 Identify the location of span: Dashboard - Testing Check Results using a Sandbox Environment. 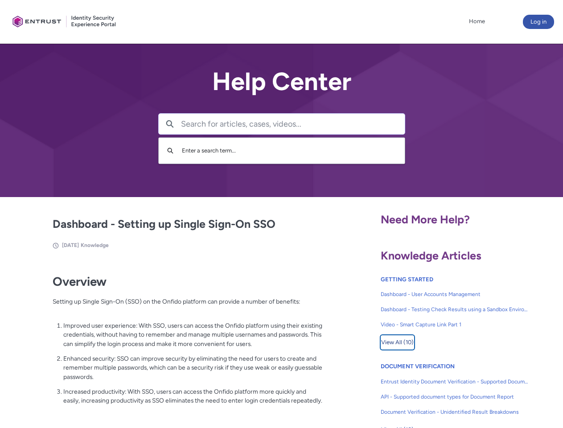
(454, 309).